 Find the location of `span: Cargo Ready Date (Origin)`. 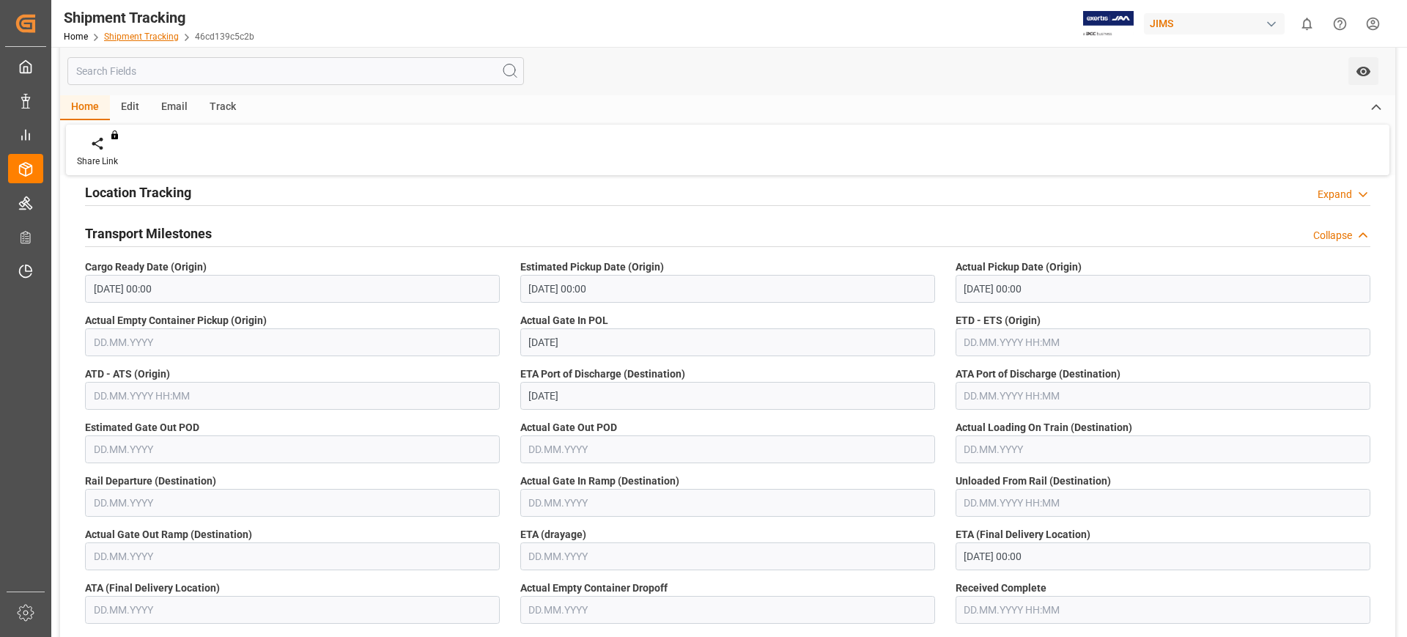

span: Cargo Ready Date (Origin) is located at coordinates (146, 267).